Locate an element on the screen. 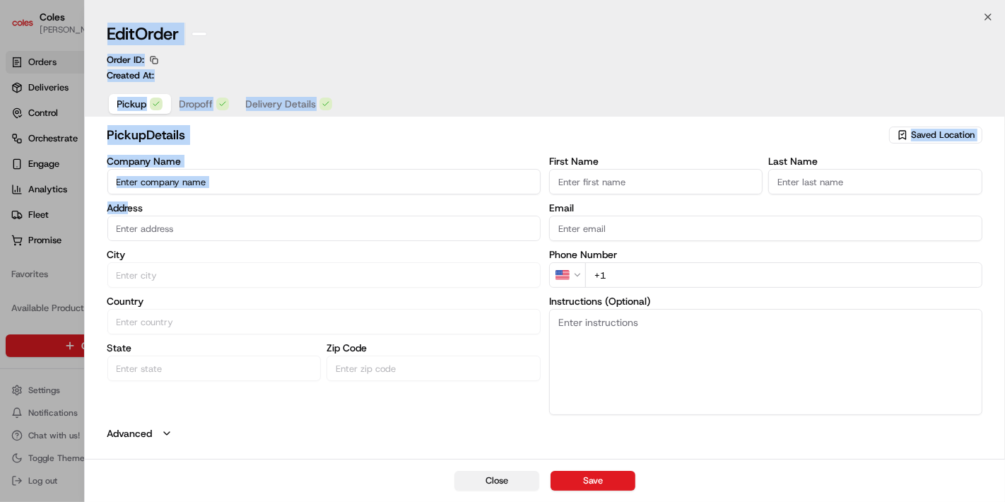 The width and height of the screenshot is (1005, 502). input: Enter first name is located at coordinates (656, 182).